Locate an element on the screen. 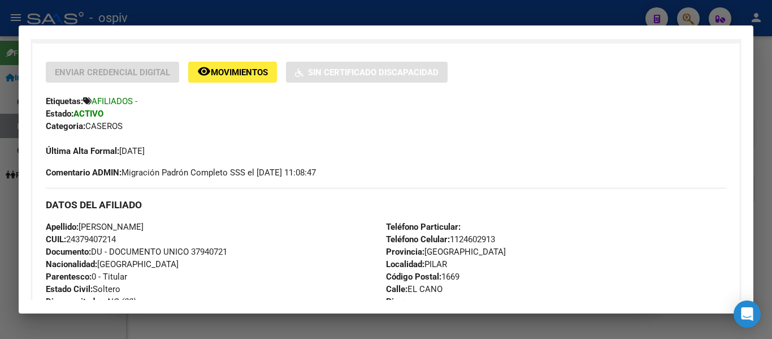 This screenshot has width=772, height=339. span: PILAR is located at coordinates (417, 264).